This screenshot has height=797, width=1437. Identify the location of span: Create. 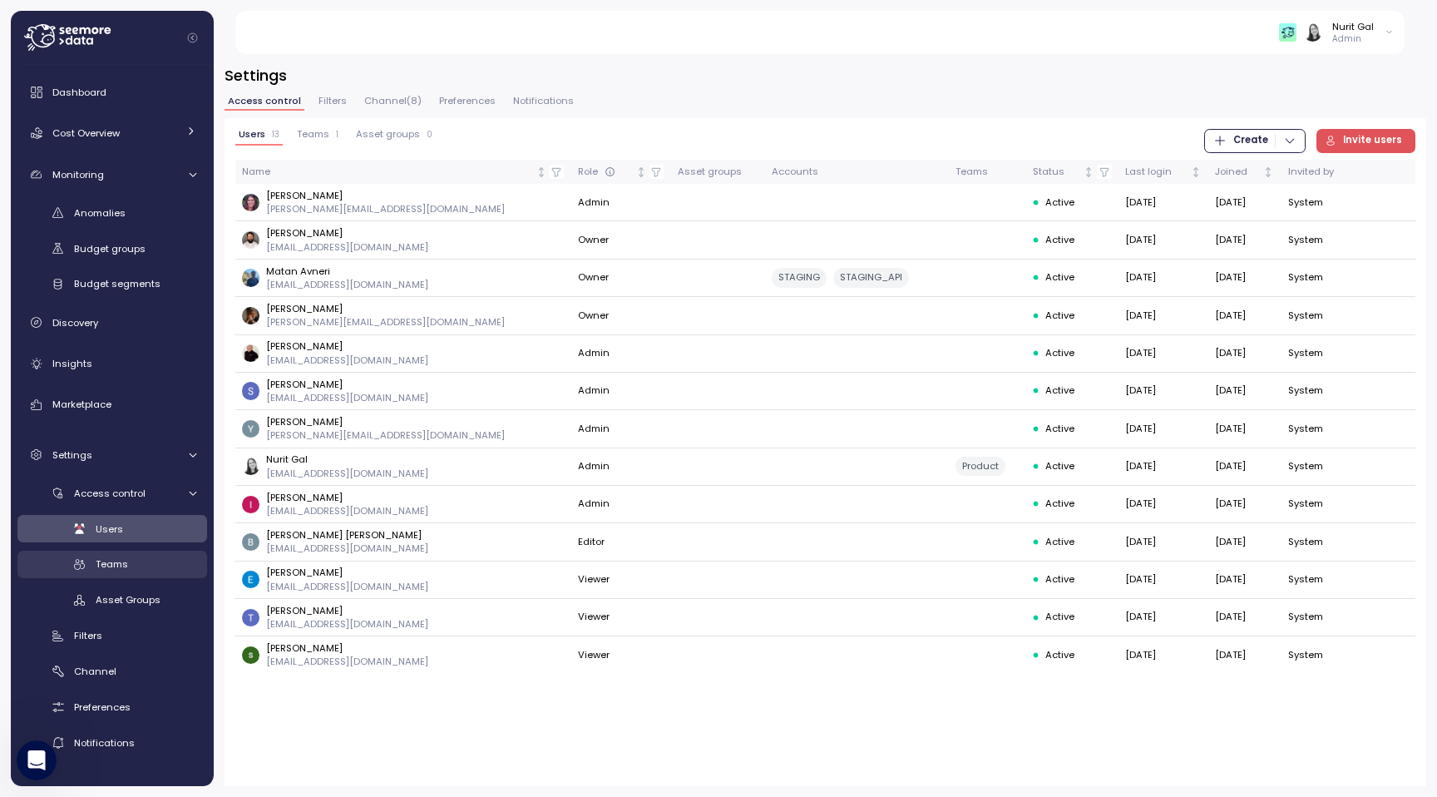
(1251, 141).